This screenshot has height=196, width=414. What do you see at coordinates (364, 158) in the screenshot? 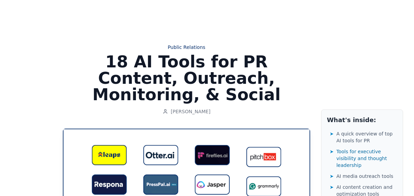
I see `a: ➤Tools for executive visibility and thought leadership` at bounding box center [364, 158].